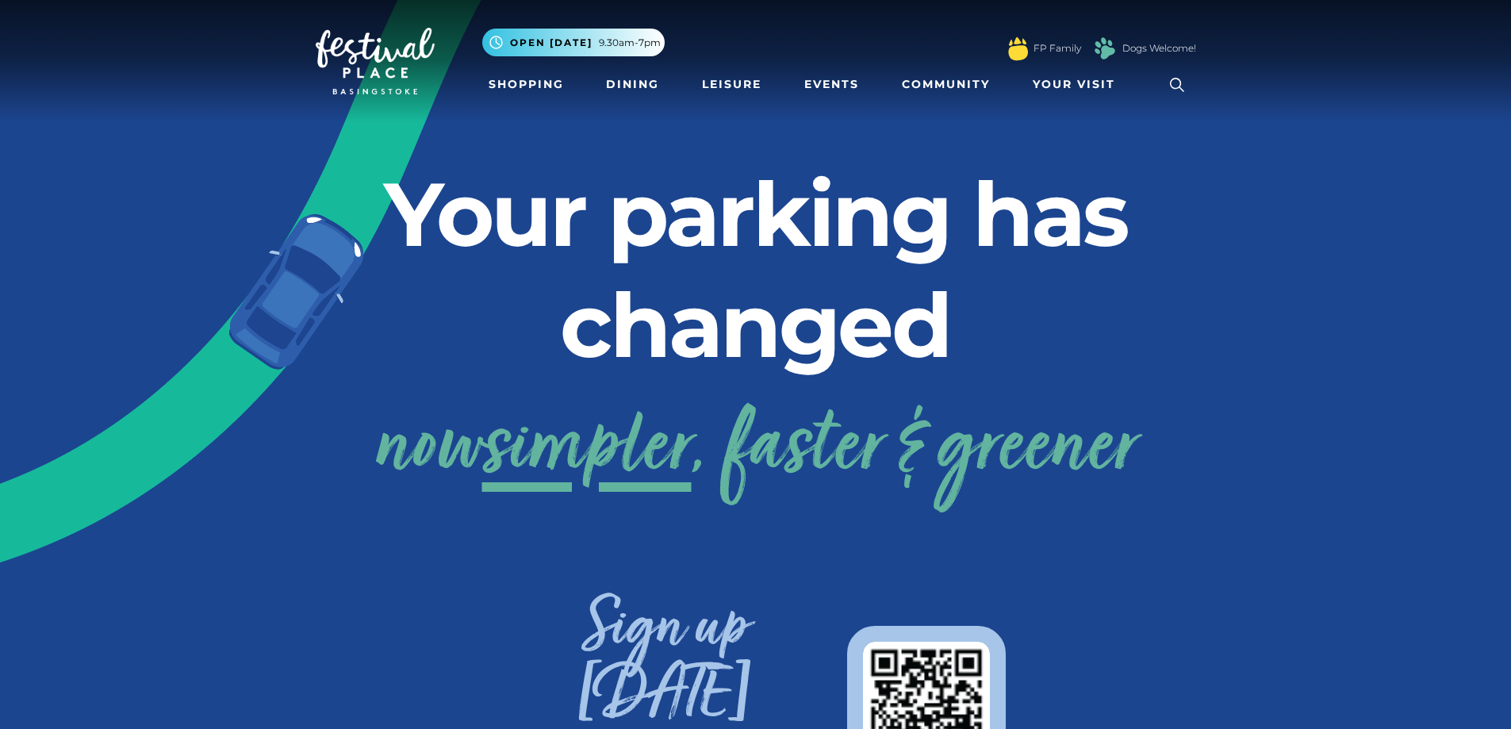  Describe the element at coordinates (945, 84) in the screenshot. I see `a: Community` at that location.